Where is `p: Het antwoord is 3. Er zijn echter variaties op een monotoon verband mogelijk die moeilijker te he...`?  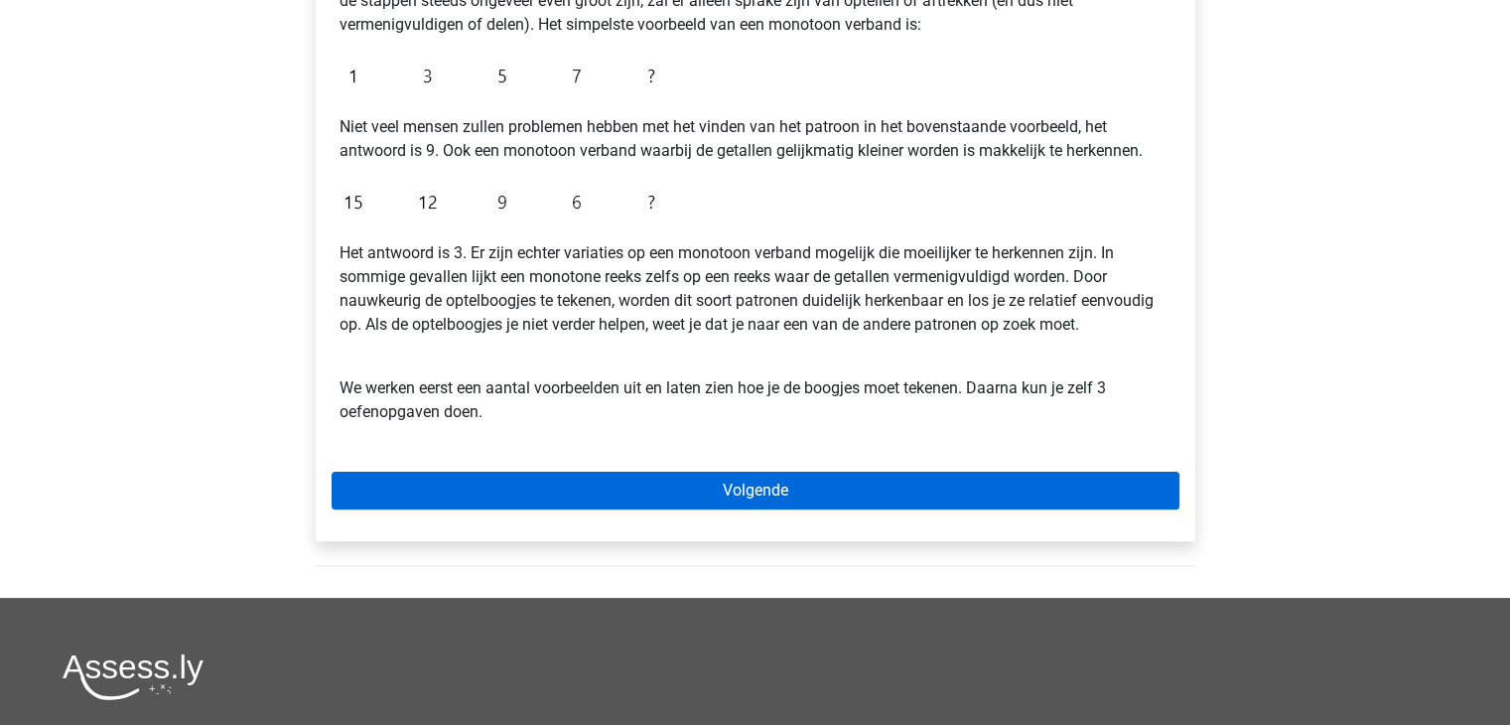
p: Het antwoord is 3. Er zijn echter variaties op een monotoon verband mogelijk die moeilijker te he... is located at coordinates (756, 289).